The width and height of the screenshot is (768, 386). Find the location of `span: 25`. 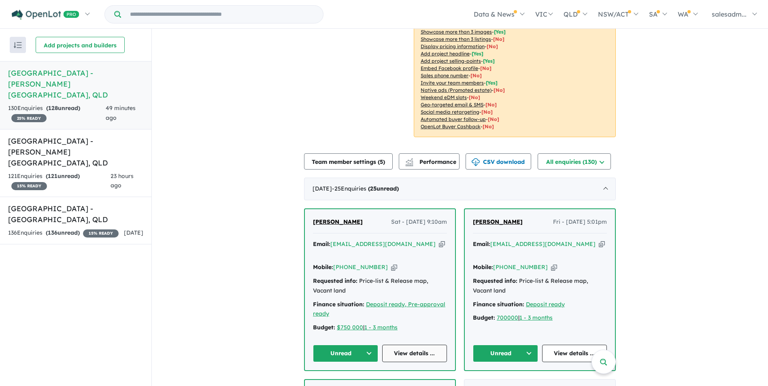

span: 25 is located at coordinates (373, 189).